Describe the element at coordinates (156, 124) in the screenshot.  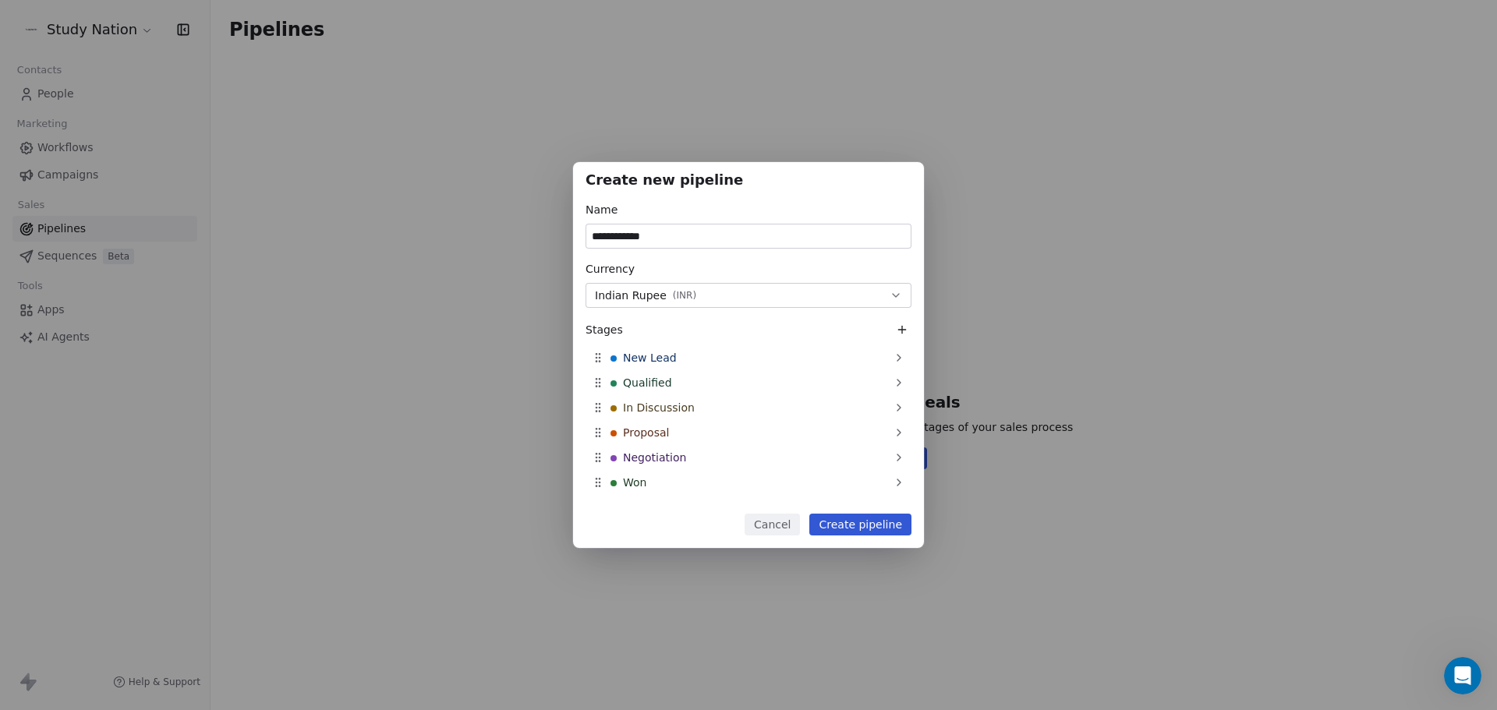
I see `p: Hi Rohit 👋` at that location.